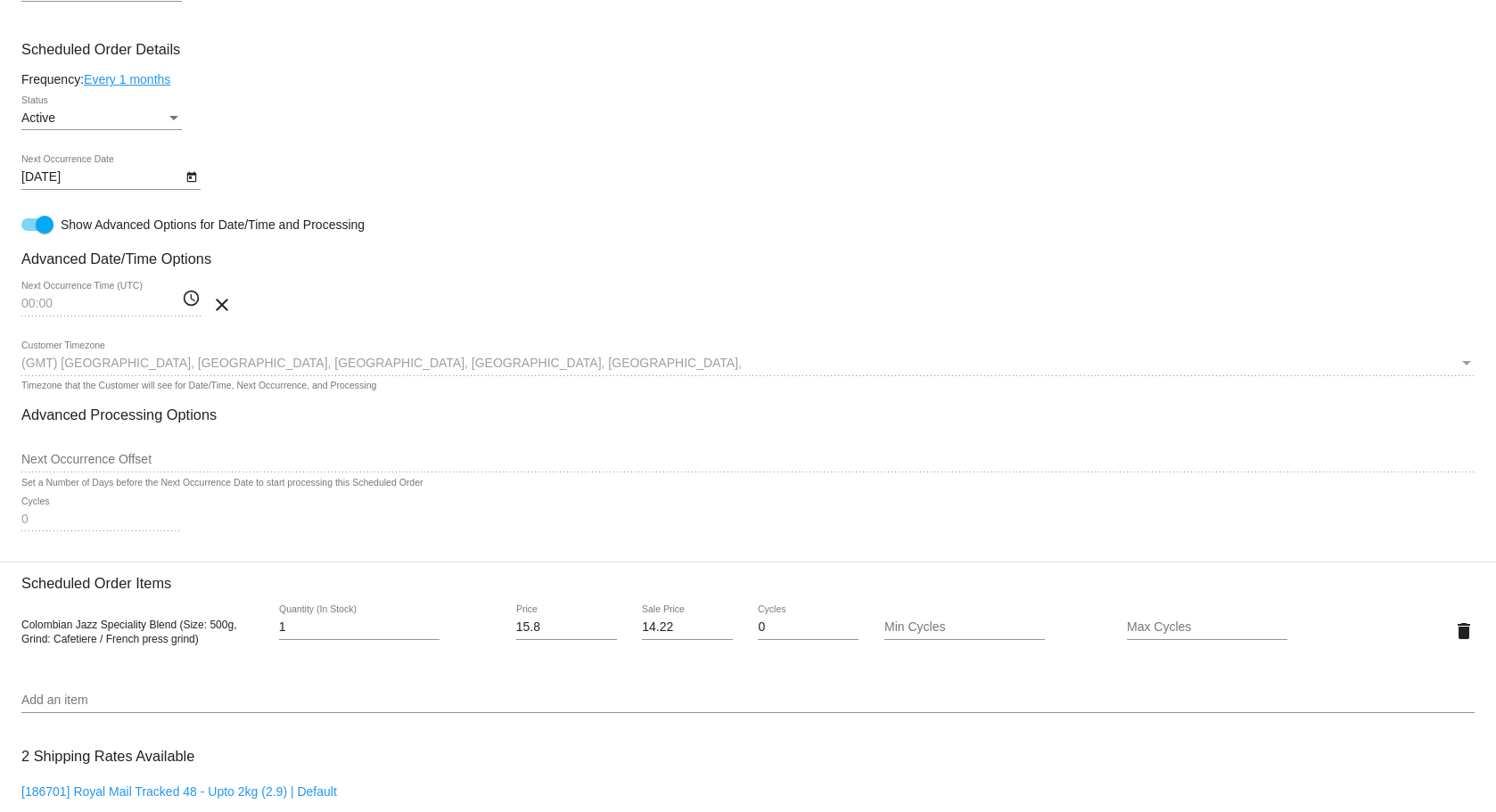 The image size is (1496, 812). What do you see at coordinates (1464, 631) in the screenshot?
I see `mat-icon: delete` at bounding box center [1464, 631].